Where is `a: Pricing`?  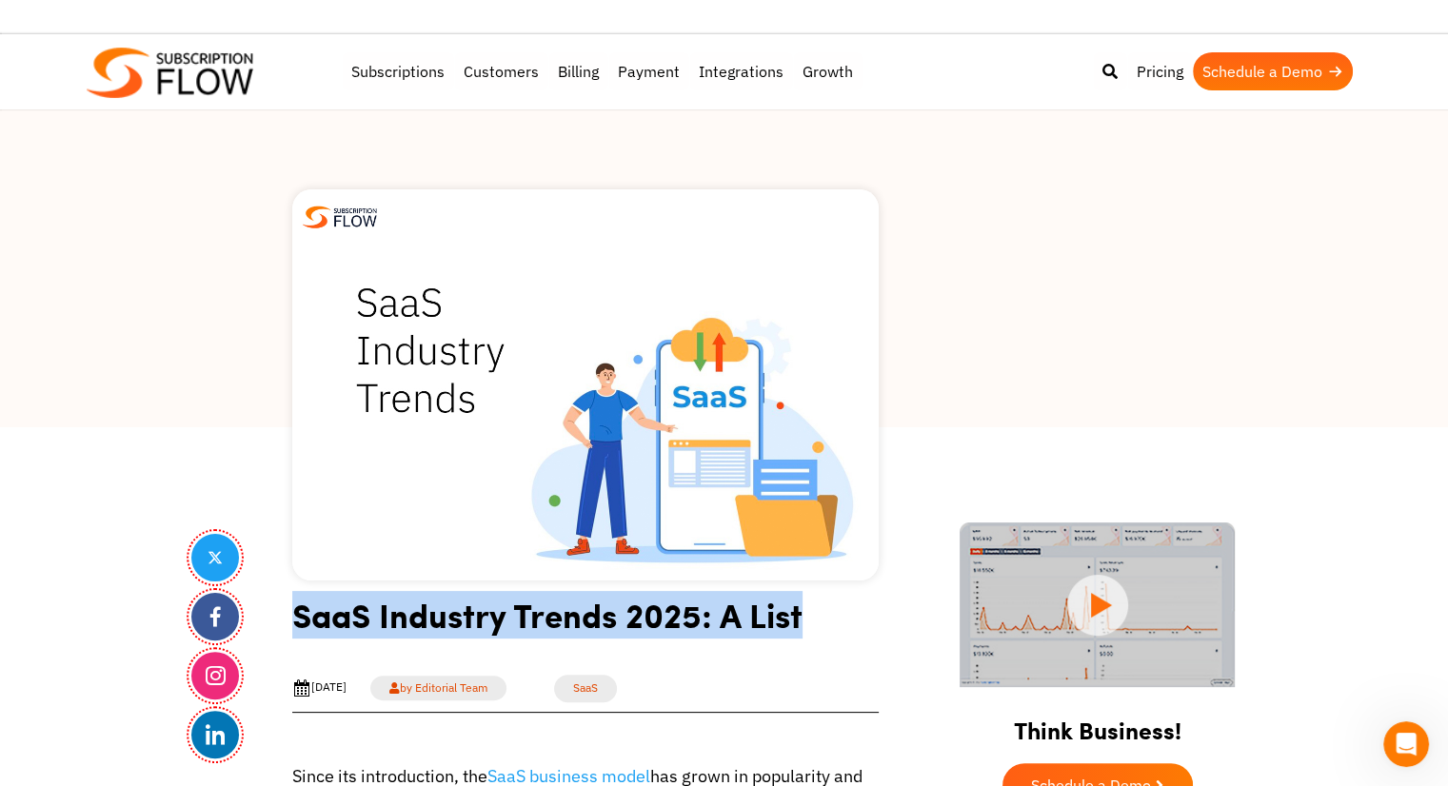
a: Pricing is located at coordinates (1160, 71).